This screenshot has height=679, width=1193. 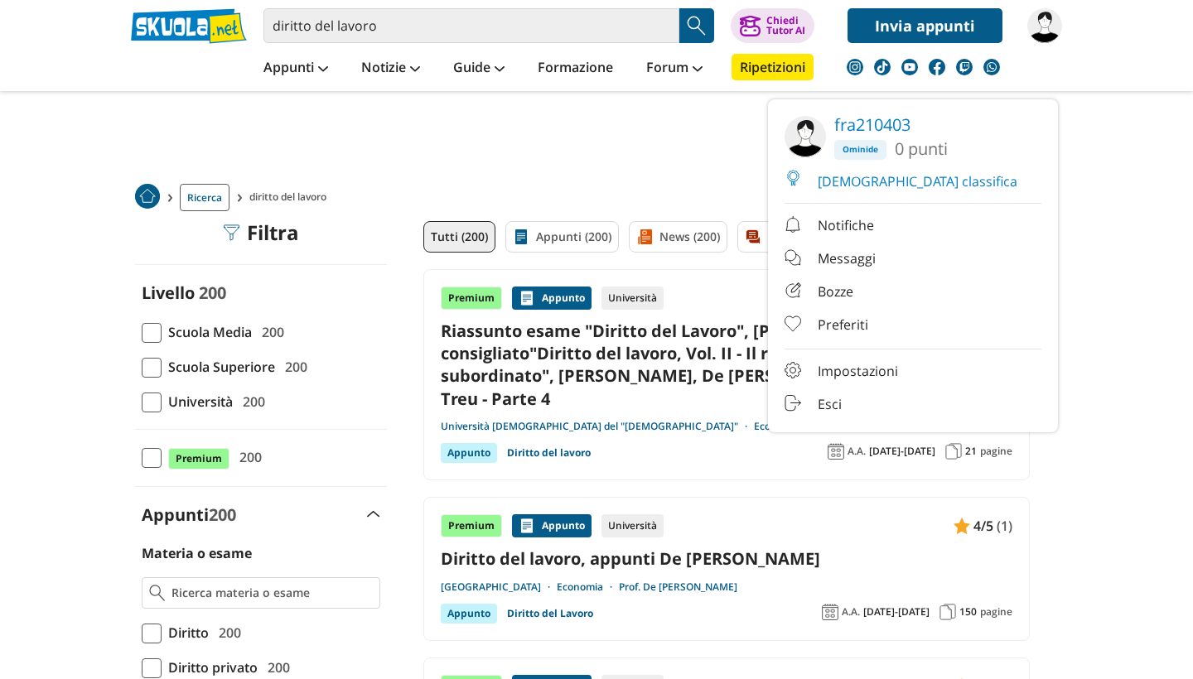 What do you see at coordinates (562, 237) in the screenshot?
I see `a: Appunti (200)` at bounding box center [562, 237].